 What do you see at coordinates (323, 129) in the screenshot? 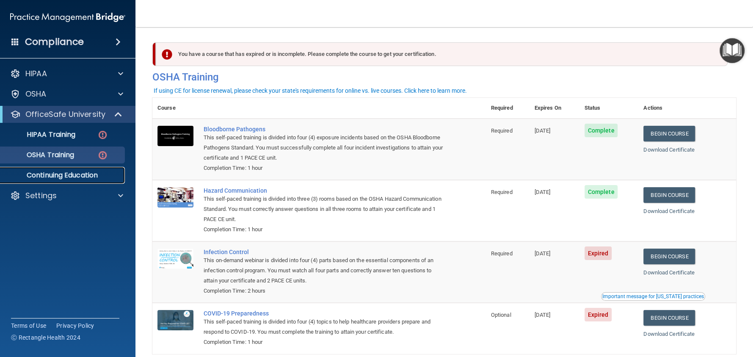
I see `a: Bloodborne Pathogens` at bounding box center [323, 129].